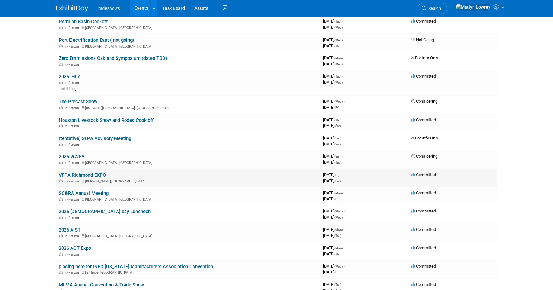  What do you see at coordinates (473, 7) in the screenshot?
I see `img: Matlyn Lowrey` at bounding box center [473, 7].